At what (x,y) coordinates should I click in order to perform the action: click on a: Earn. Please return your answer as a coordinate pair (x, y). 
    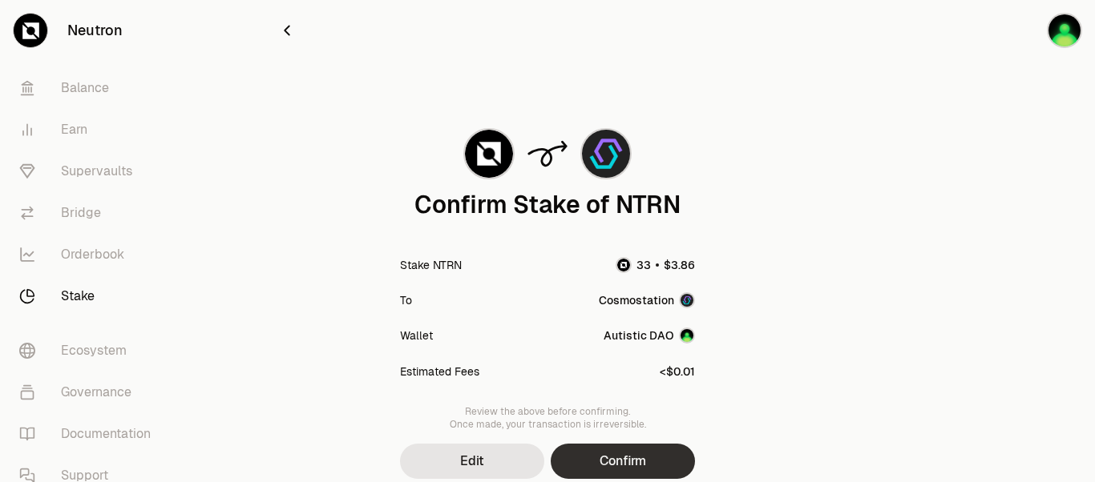
    Looking at the image, I should click on (90, 130).